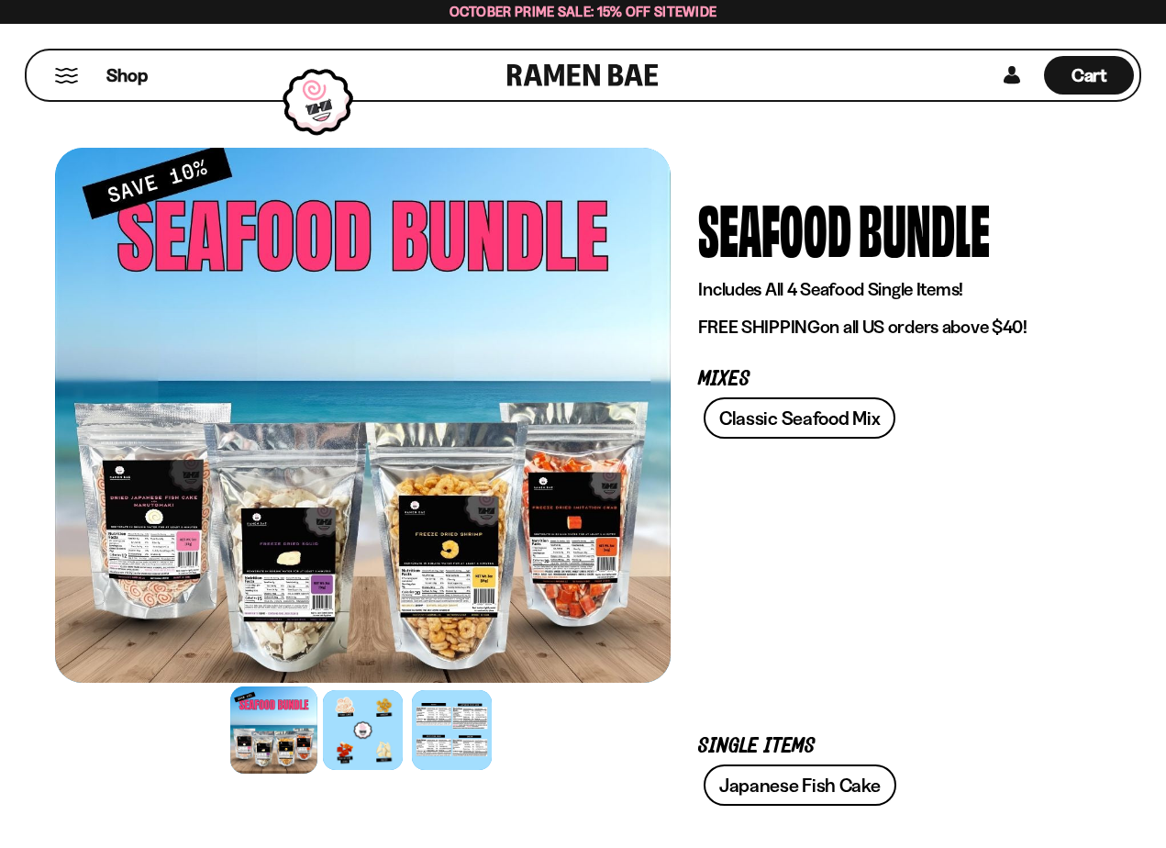  I want to click on button: Mobile Menu Trigger, so click(66, 75).